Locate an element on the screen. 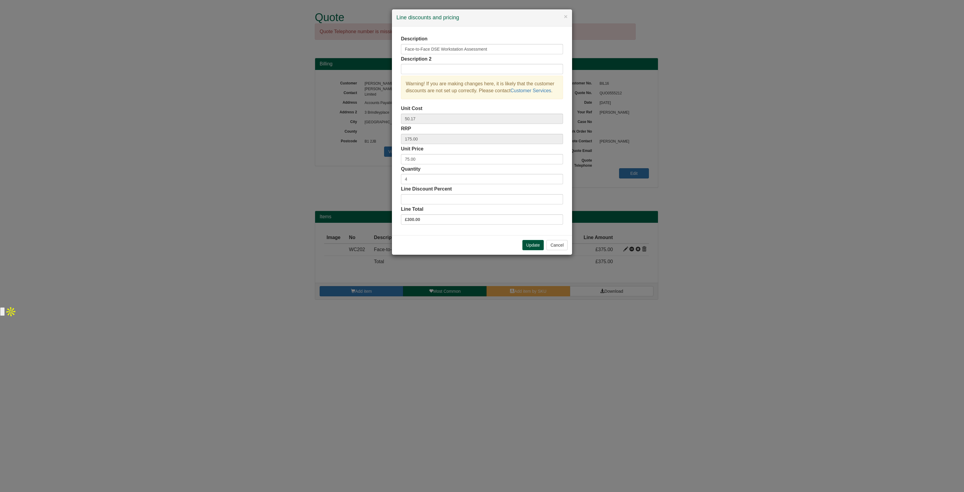  label: £300.00 is located at coordinates (482, 219).